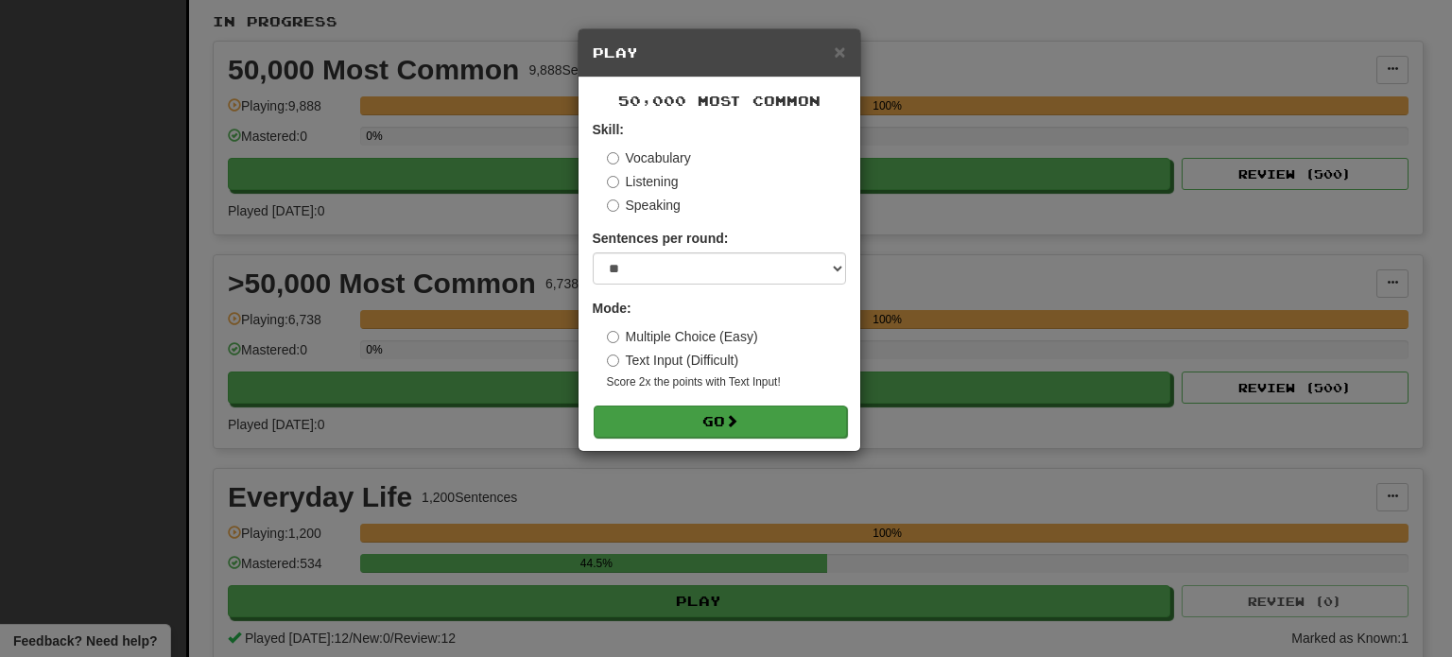 The width and height of the screenshot is (1452, 657). I want to click on strong: Skill:, so click(608, 130).